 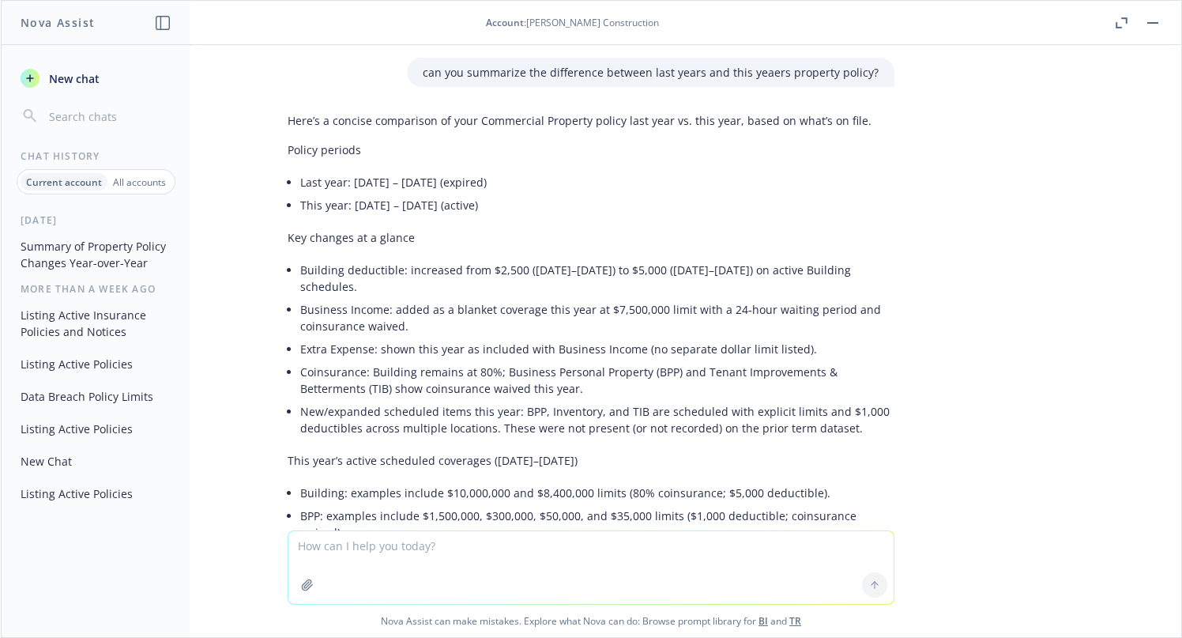 What do you see at coordinates (597, 524) in the screenshot?
I see `li: BPP: examples include $1,500,000, $300,000, $50,000, and $35,000 limits ($1,000 deductible; coins...` at bounding box center [597, 524].